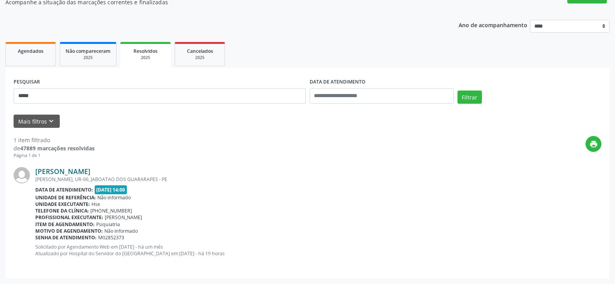  What do you see at coordinates (54, 148) in the screenshot?
I see `div: de` at bounding box center [54, 148].